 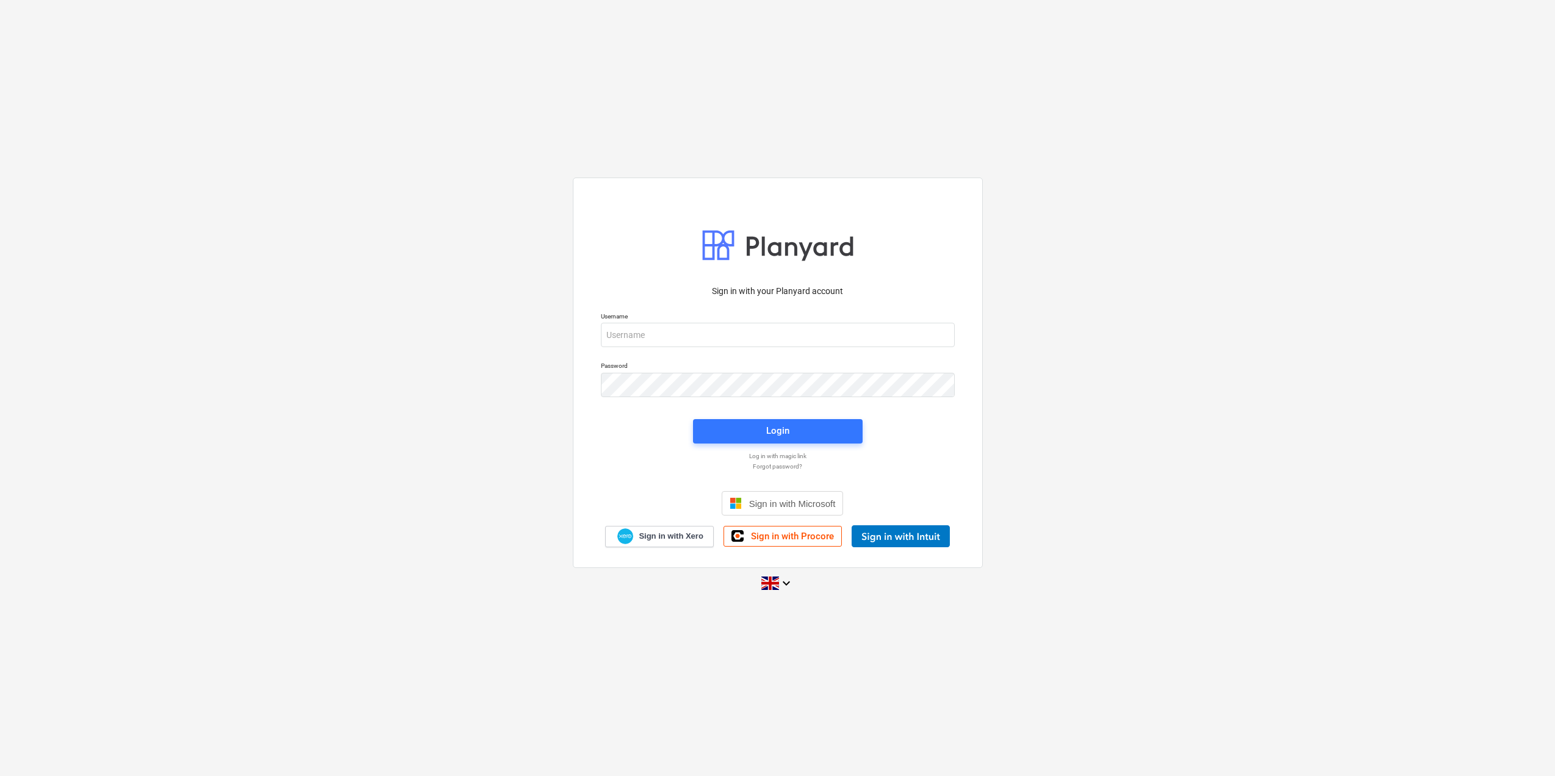 What do you see at coordinates (778, 466) in the screenshot?
I see `a: Forgot password?` at bounding box center [778, 466].